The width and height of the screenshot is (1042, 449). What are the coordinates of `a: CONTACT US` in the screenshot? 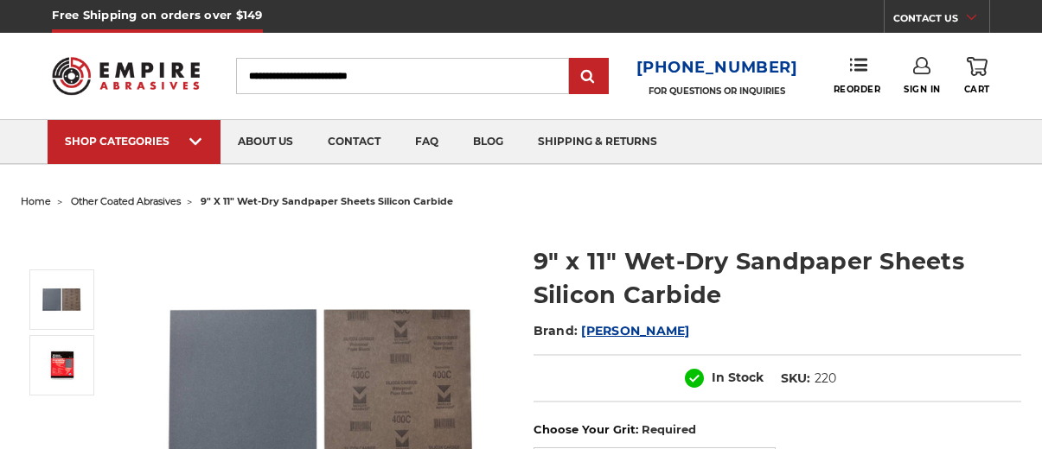 It's located at (940, 21).